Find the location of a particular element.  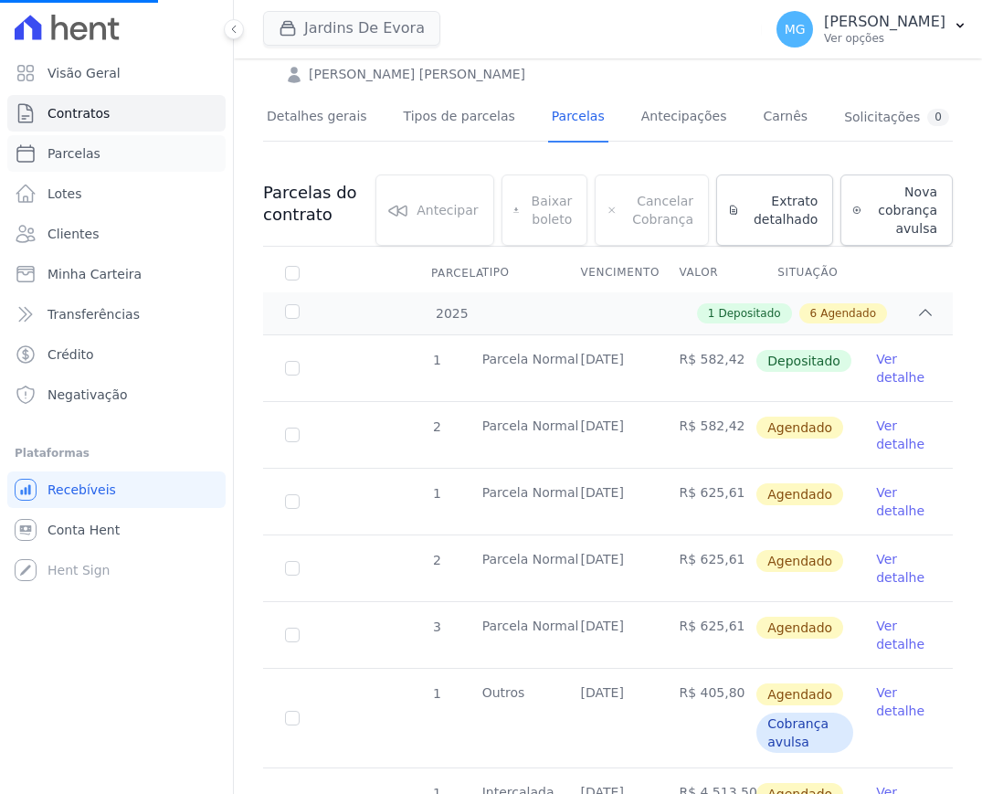

a: Solicitações0 is located at coordinates (896, 118).